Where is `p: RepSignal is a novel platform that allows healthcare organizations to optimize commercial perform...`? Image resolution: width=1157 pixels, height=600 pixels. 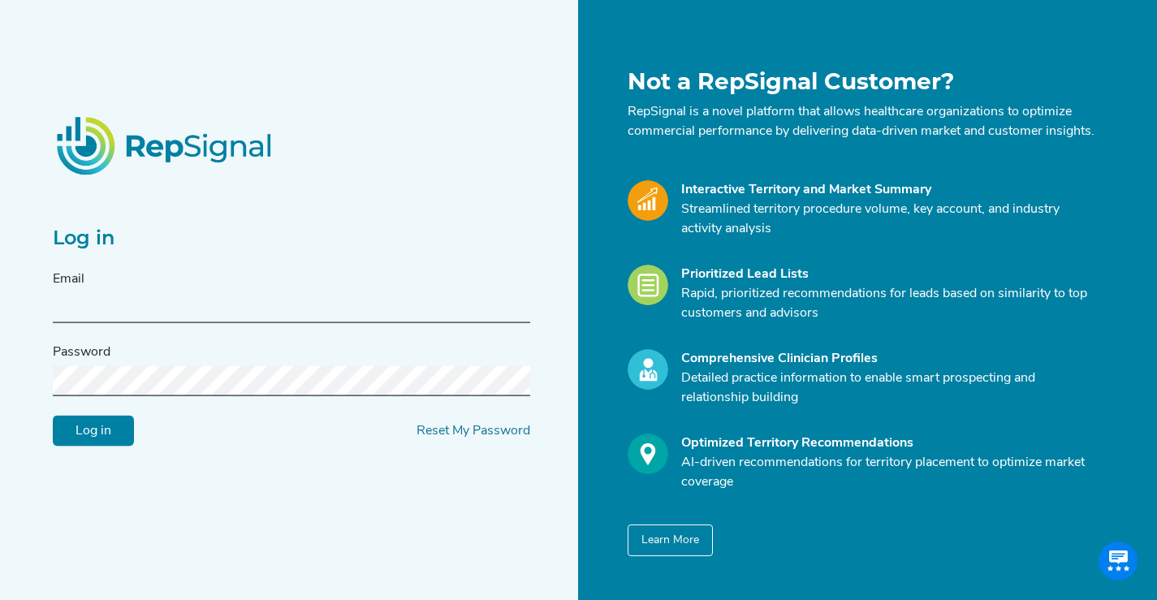 p: RepSignal is a novel platform that allows healthcare organizations to optimize commercial perform... is located at coordinates (862, 122).